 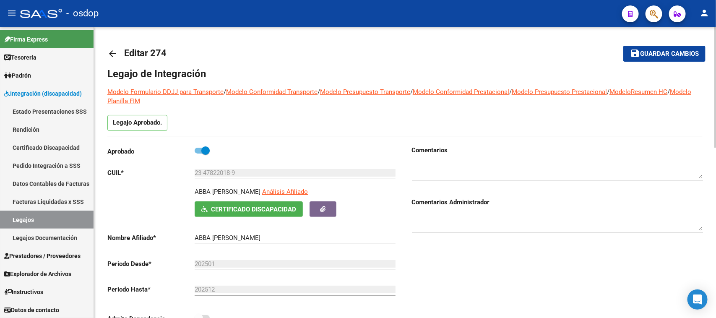 I want to click on span: Guardar cambios, so click(x=670, y=54).